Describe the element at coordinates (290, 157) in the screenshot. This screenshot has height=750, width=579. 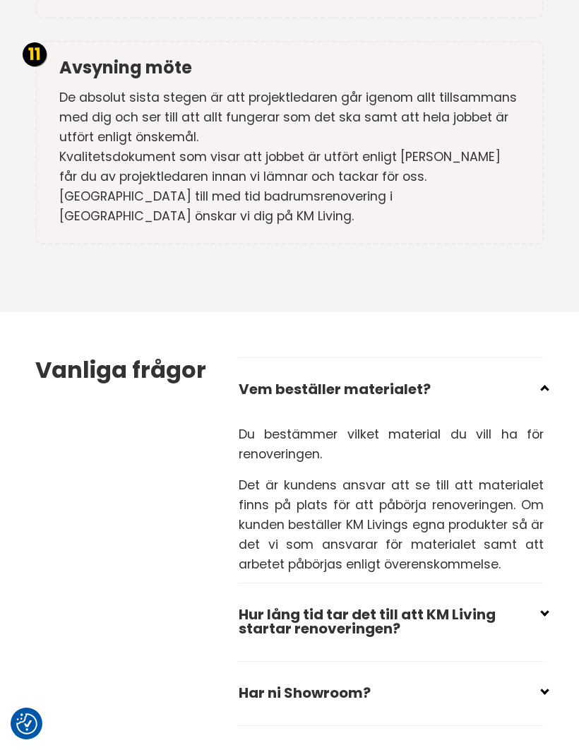
I see `p: De absolut sista stegen är att projektledaren går igenom allt tillsammans med dig och ser till at...` at that location.